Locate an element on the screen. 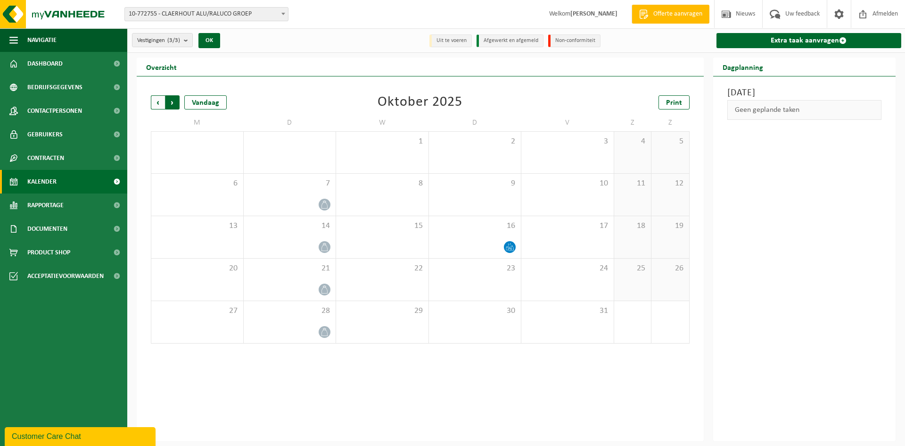 The image size is (905, 446). span: 26 is located at coordinates (670, 268).